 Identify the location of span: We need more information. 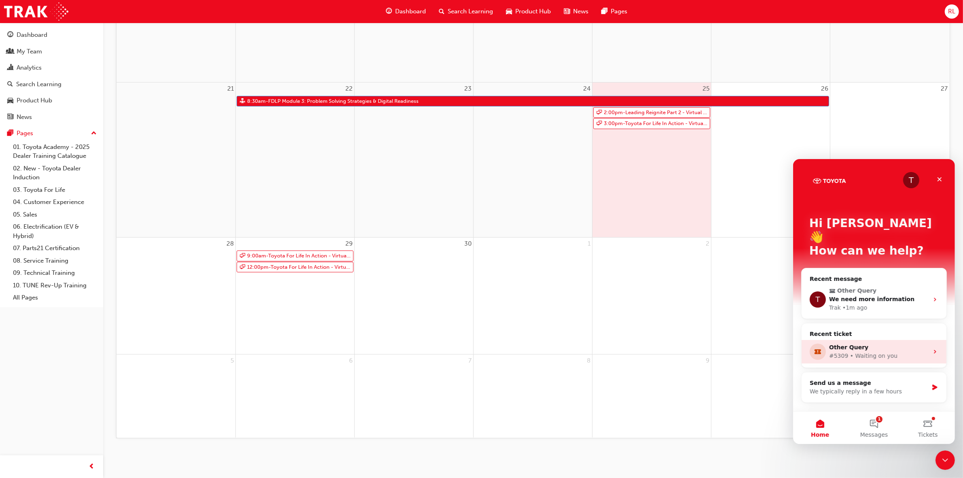
(78, 140).